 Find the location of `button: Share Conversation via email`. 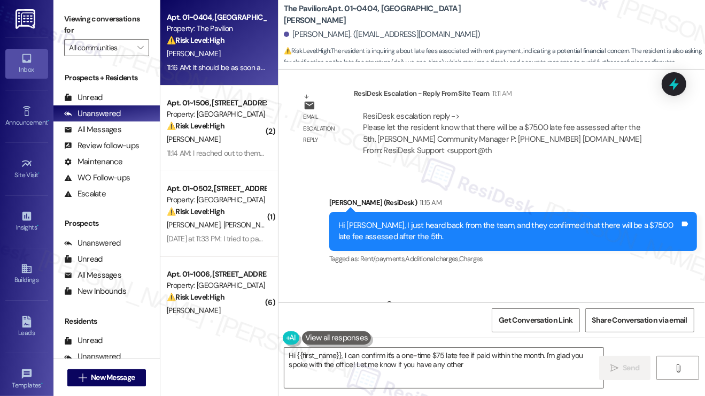

button: Share Conversation via email is located at coordinates (640, 320).